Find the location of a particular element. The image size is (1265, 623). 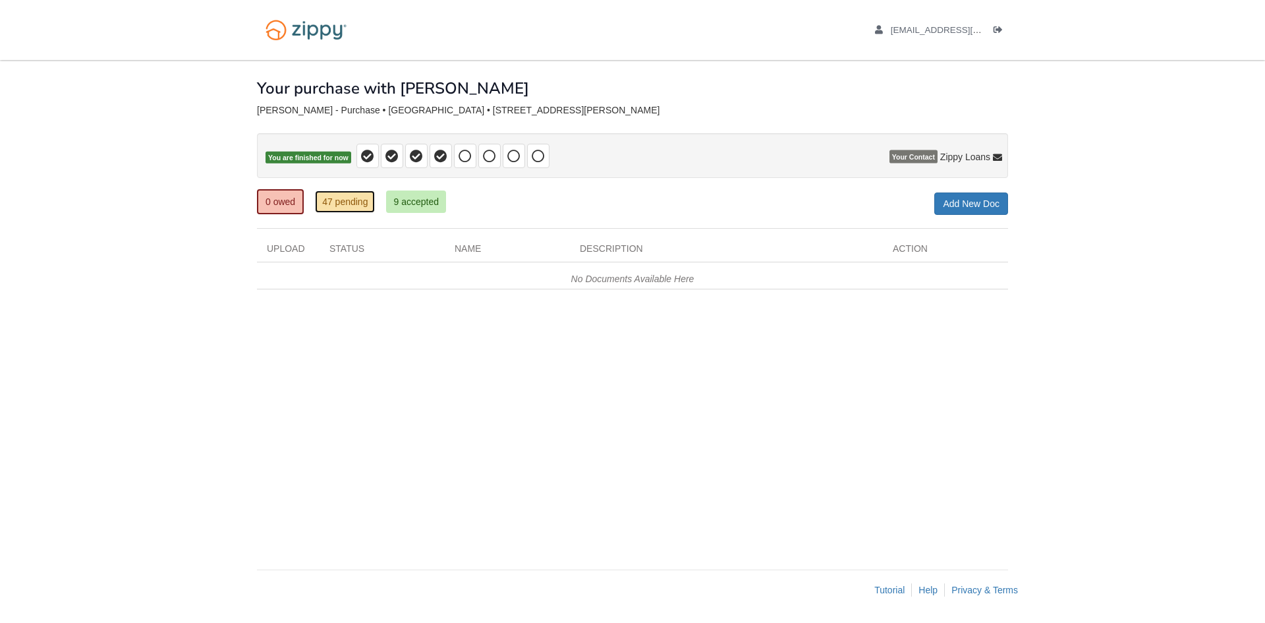

em: No Documents Available Here is located at coordinates (633, 279).